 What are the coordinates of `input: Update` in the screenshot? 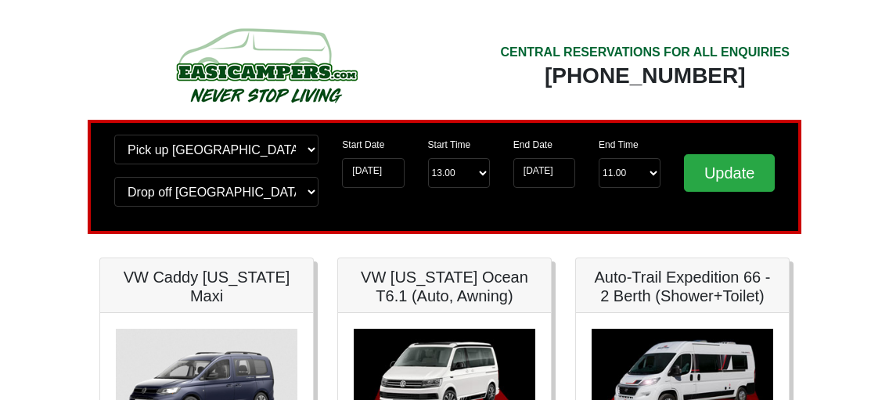 It's located at (729, 173).